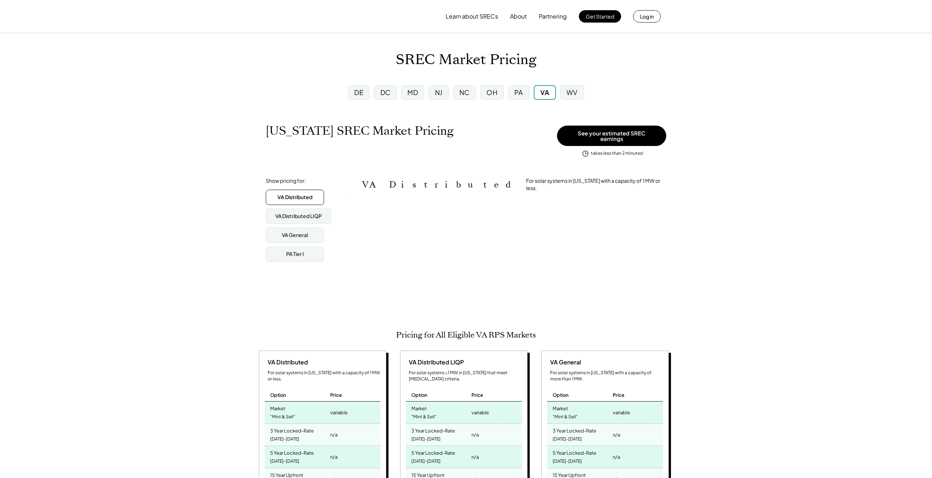 The image size is (932, 478). I want to click on h2: Pricing for All Eligible VA RPS Markets, so click(466, 335).